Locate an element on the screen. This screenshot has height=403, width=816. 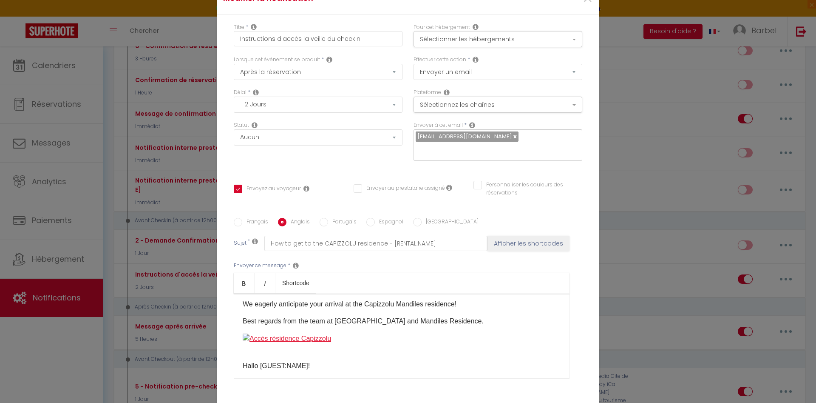
button: Afficher les shortcodes is located at coordinates (528, 243).